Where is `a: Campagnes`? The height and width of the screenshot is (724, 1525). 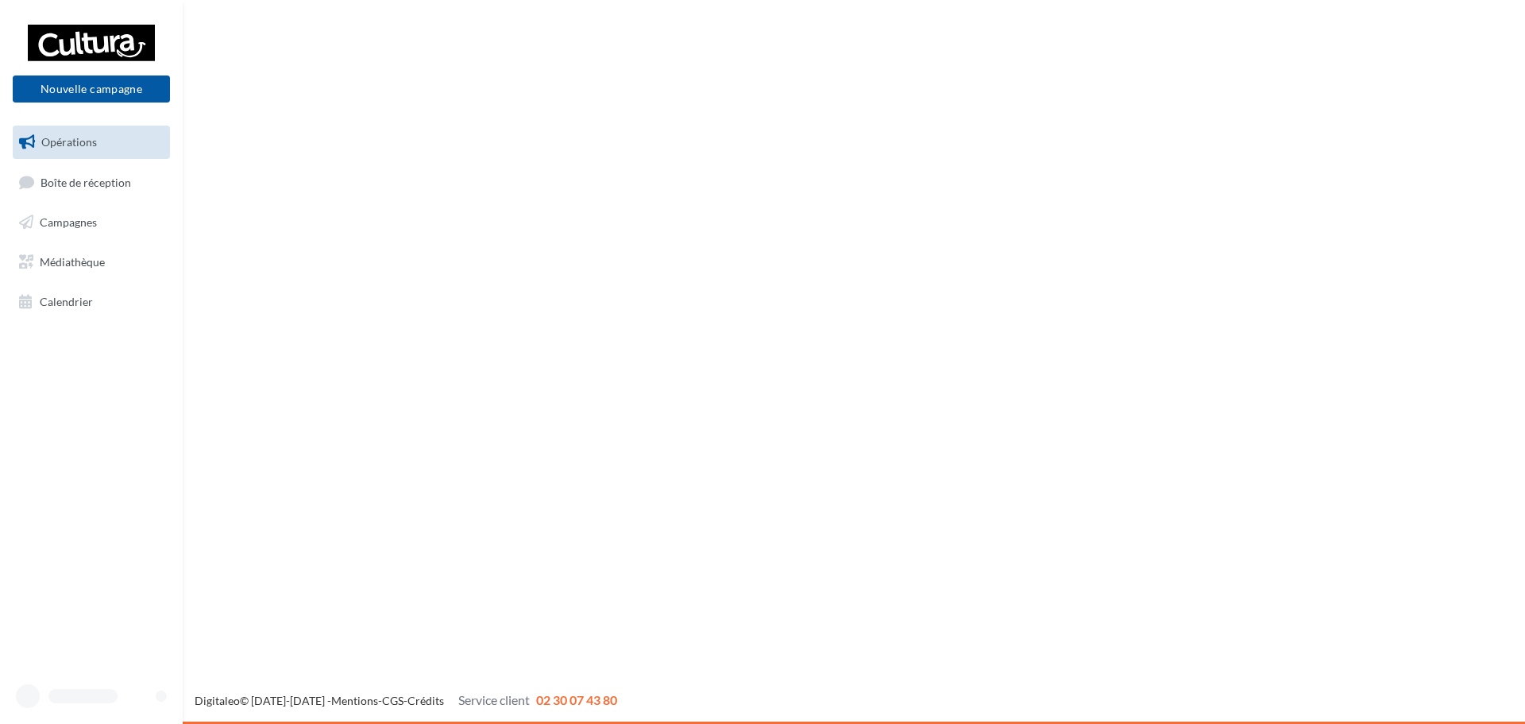
a: Campagnes is located at coordinates (91, 222).